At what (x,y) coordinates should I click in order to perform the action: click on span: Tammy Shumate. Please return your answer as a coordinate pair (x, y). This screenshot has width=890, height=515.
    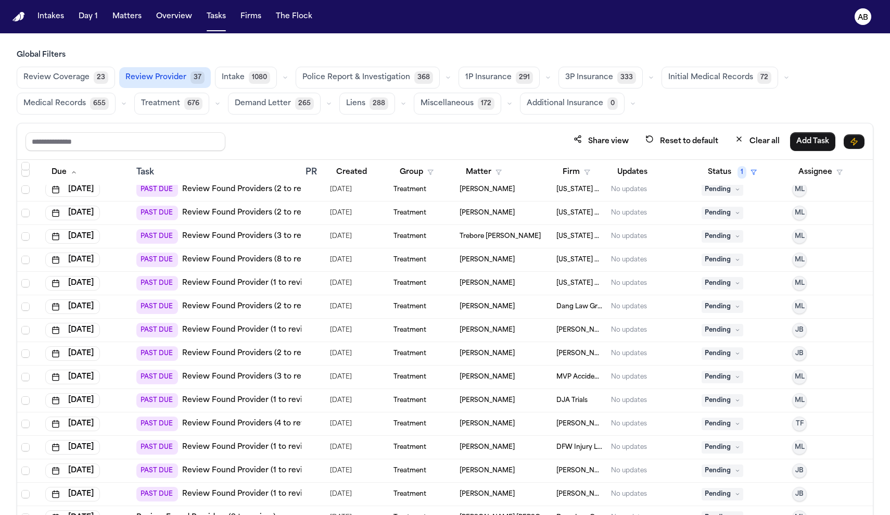
    Looking at the image, I should click on (487, 470).